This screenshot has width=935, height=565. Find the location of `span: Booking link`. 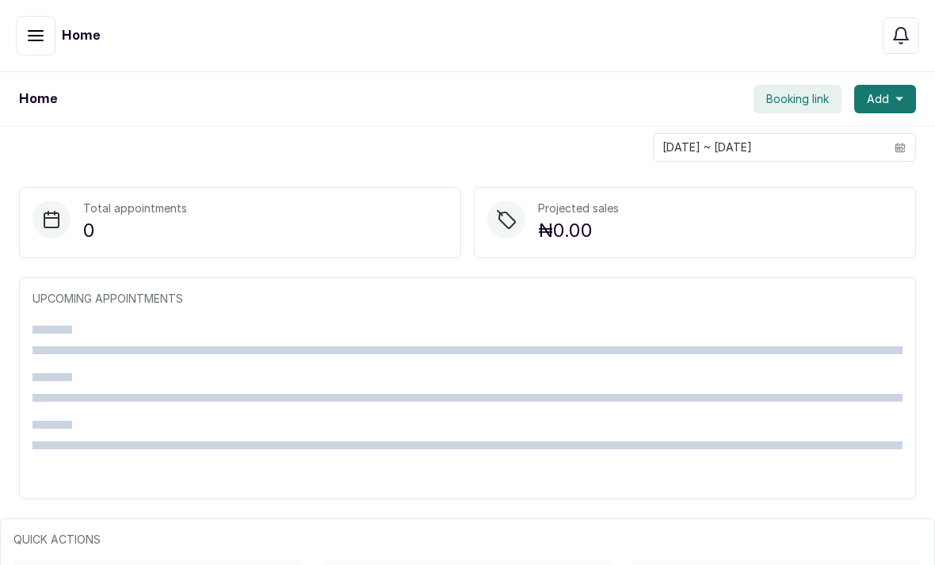

span: Booking link is located at coordinates (797, 99).